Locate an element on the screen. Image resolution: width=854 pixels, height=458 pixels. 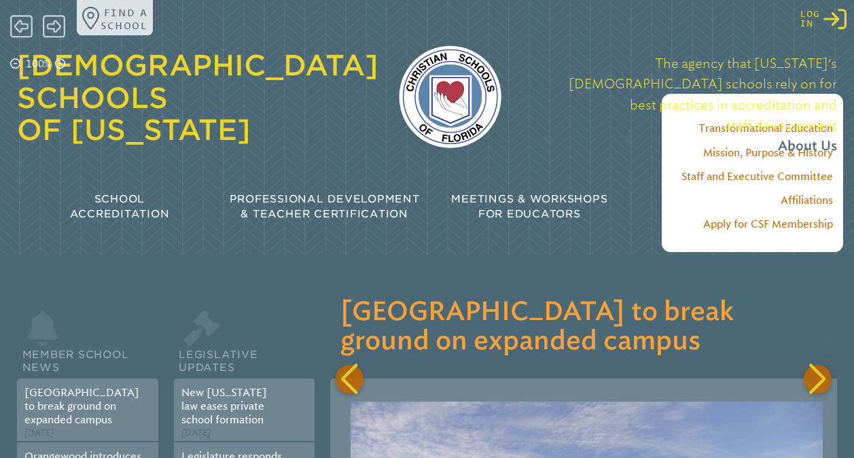
span: Meetings & Workshops for Educators is located at coordinates (530, 207).